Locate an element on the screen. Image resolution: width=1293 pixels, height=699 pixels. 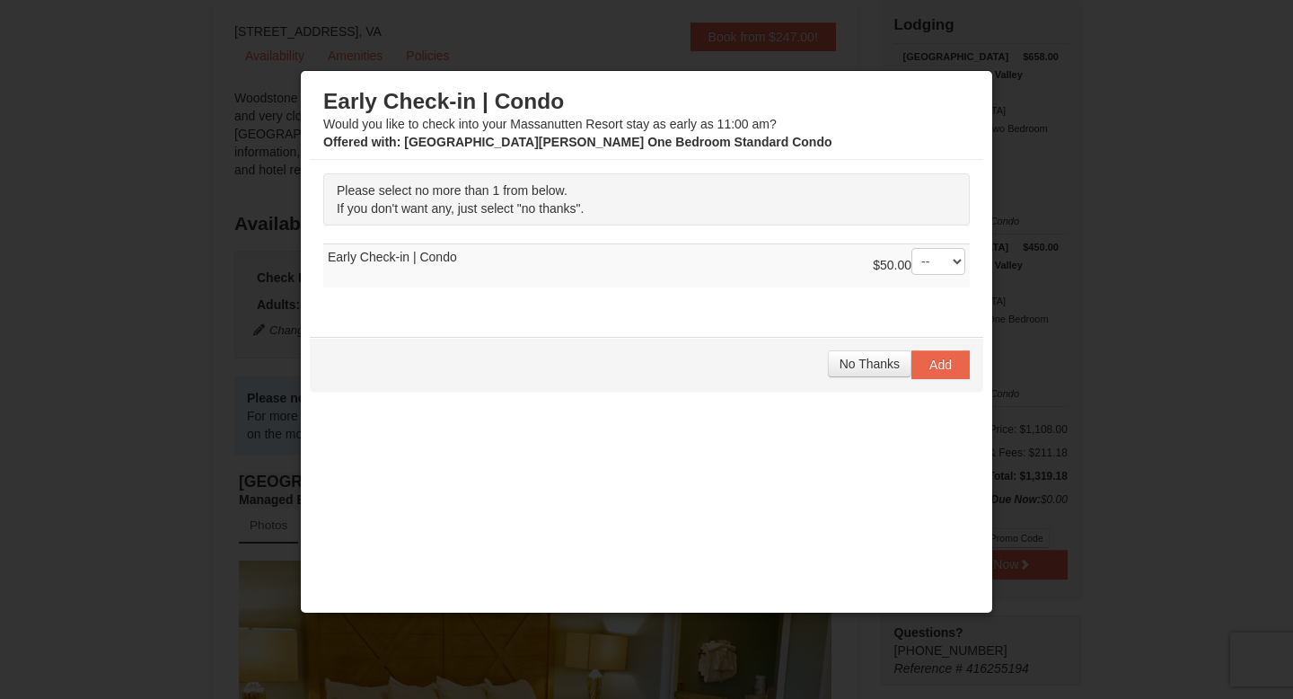
span: Offered with is located at coordinates (360, 142).